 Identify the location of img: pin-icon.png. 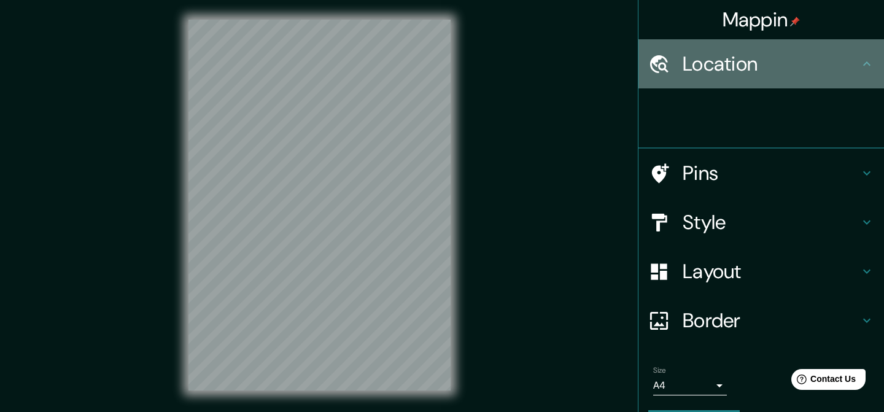
(795, 21).